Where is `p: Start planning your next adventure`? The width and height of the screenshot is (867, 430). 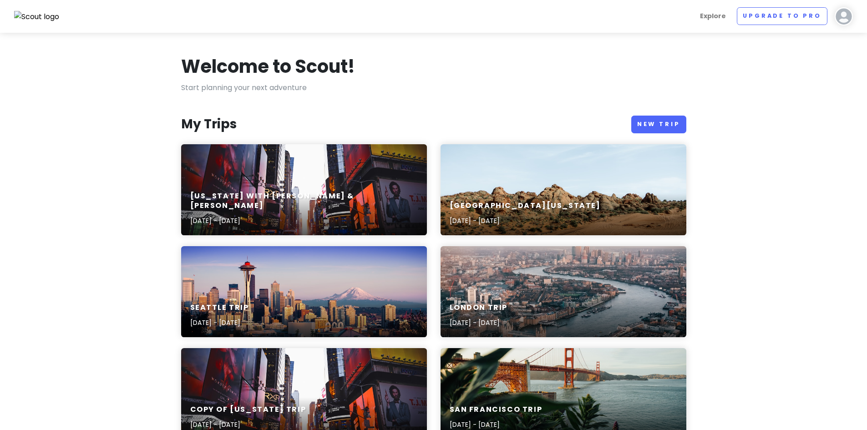
p: Start planning your next adventure is located at coordinates (434, 88).